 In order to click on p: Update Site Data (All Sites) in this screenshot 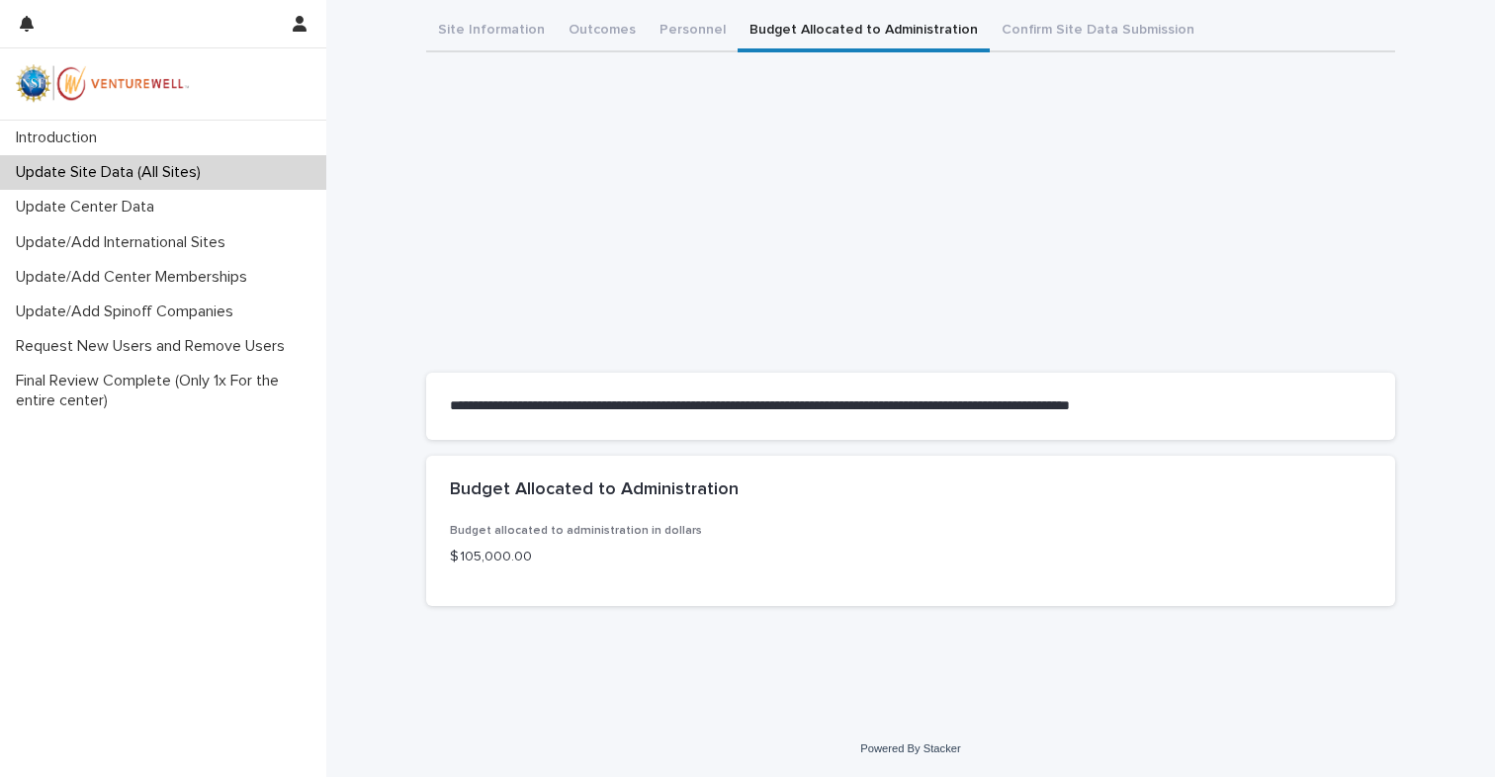, I will do `click(112, 172)`.